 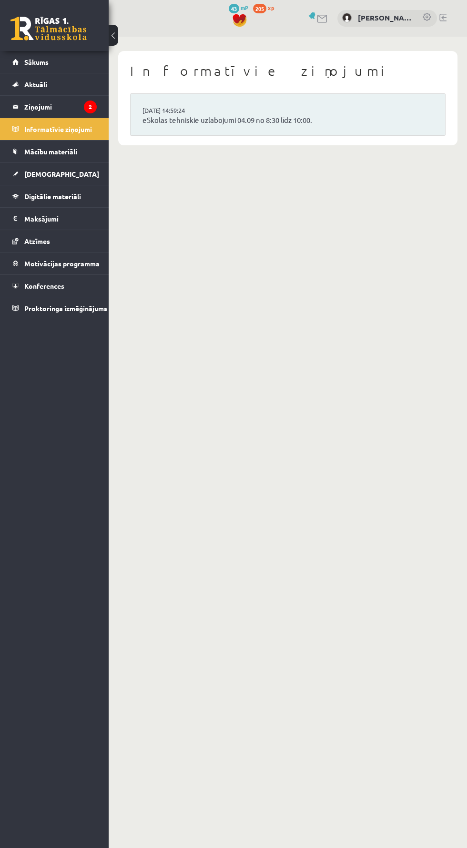 What do you see at coordinates (66, 308) in the screenshot?
I see `span: Proktoringa izmēģinājums` at bounding box center [66, 308].